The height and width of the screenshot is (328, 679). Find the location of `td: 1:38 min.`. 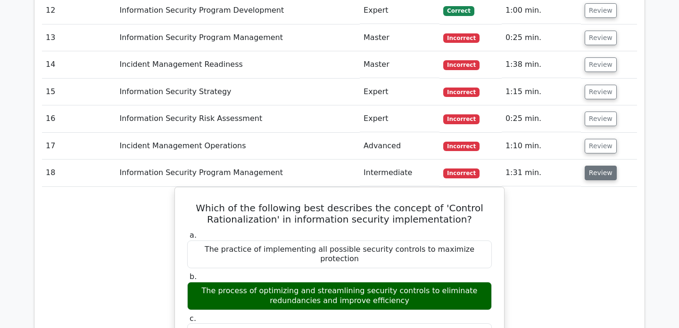

td: 1:38 min. is located at coordinates (541, 65).